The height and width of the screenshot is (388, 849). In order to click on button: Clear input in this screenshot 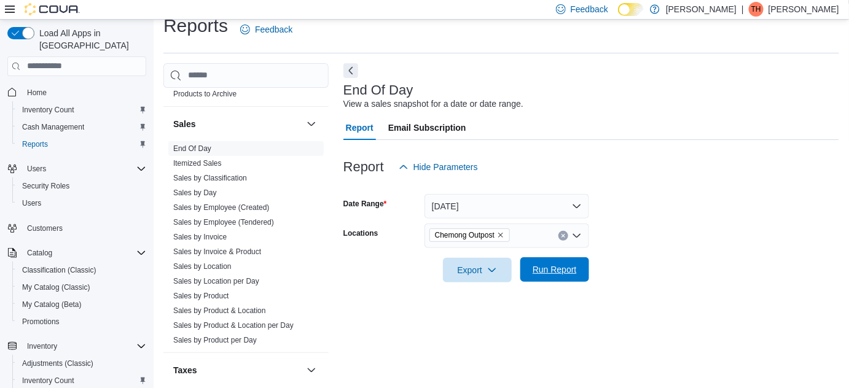, I will do `click(564, 236)`.